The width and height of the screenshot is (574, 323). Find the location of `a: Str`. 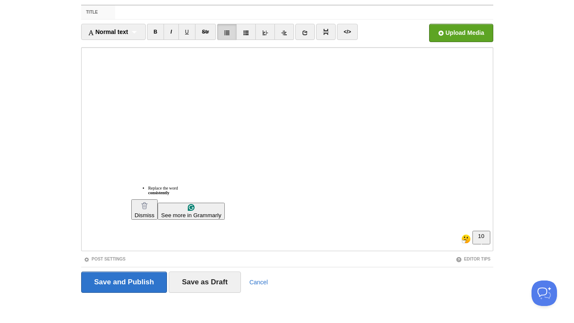

a: Str is located at coordinates (205, 32).